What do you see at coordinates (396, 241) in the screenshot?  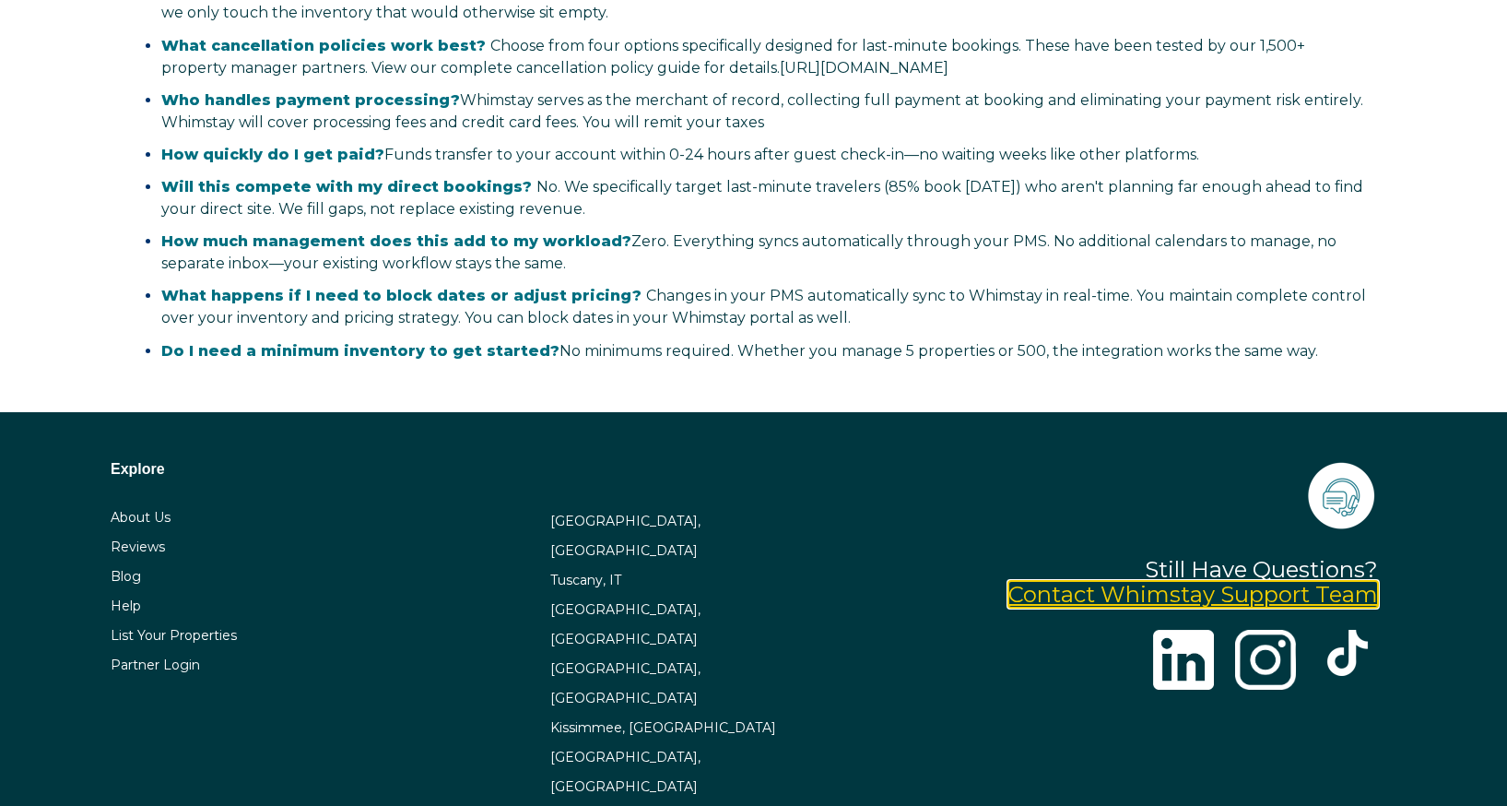 I see `strong: How much management does this add to my workload?` at bounding box center [396, 241].